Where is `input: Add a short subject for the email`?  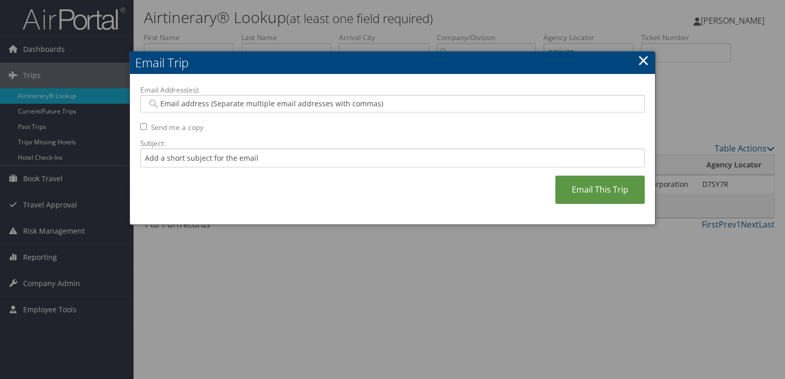 input: Add a short subject for the email is located at coordinates (393, 158).